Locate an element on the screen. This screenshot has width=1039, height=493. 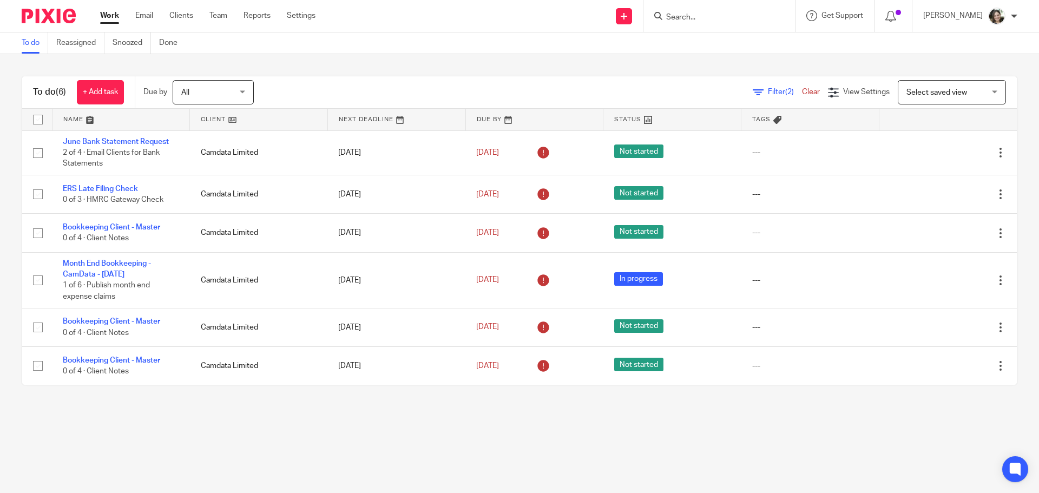
a: Snoozed is located at coordinates (132, 43).